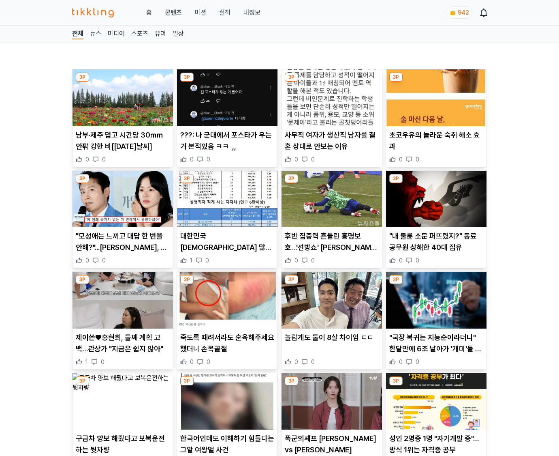 This screenshot has width=559, height=456. I want to click on img: "국장 복귀는 지능순이라더니" 한달만에 6조 날아가 '개미'들 비명... 투자 전망보니, so click(437, 300).